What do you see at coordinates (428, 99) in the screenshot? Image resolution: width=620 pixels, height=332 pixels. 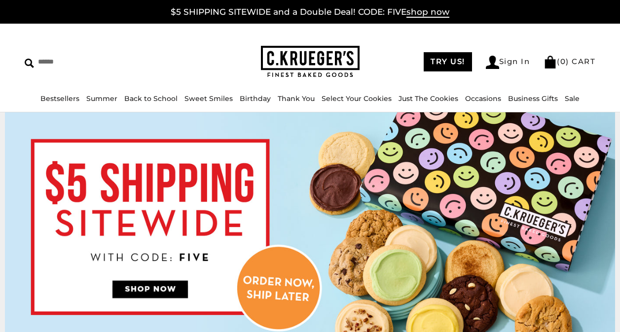 I see `a: Just The Cookies` at bounding box center [428, 99].